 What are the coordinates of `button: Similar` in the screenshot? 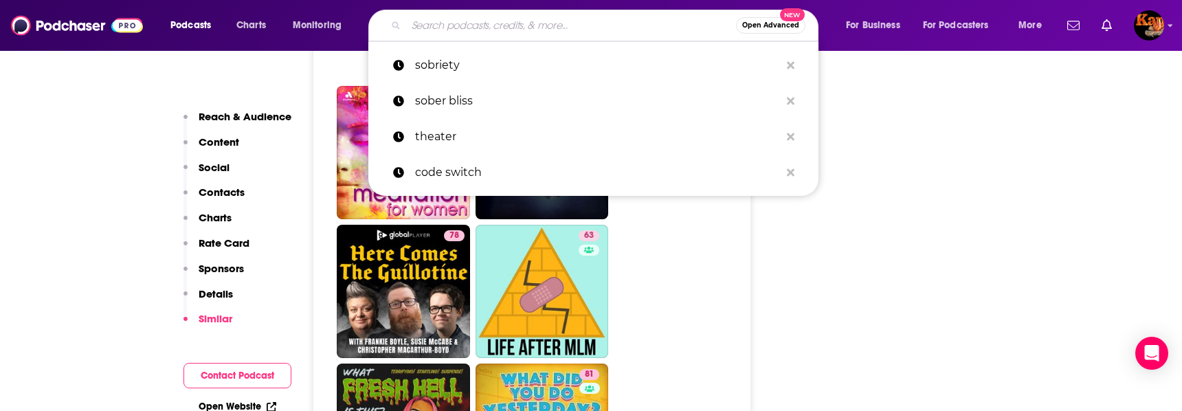 It's located at (208, 324).